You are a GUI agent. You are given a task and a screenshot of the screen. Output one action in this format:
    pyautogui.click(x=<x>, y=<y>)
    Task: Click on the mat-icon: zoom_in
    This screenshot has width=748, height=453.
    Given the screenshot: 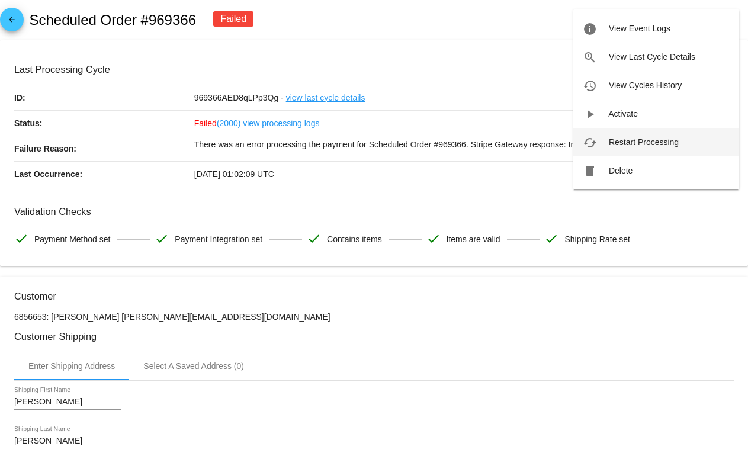 What is the action you would take?
    pyautogui.click(x=590, y=57)
    